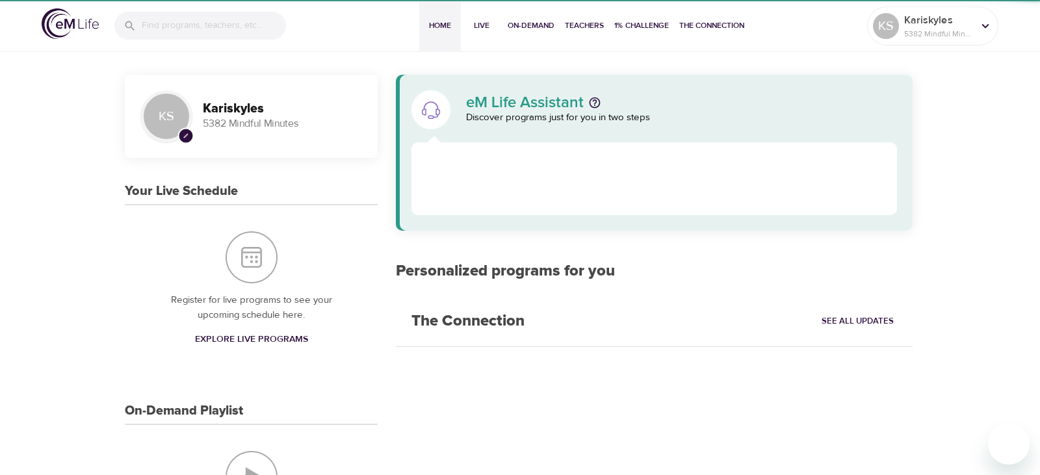 This screenshot has width=1040, height=475. Describe the element at coordinates (584, 25) in the screenshot. I see `span: Teachers` at that location.